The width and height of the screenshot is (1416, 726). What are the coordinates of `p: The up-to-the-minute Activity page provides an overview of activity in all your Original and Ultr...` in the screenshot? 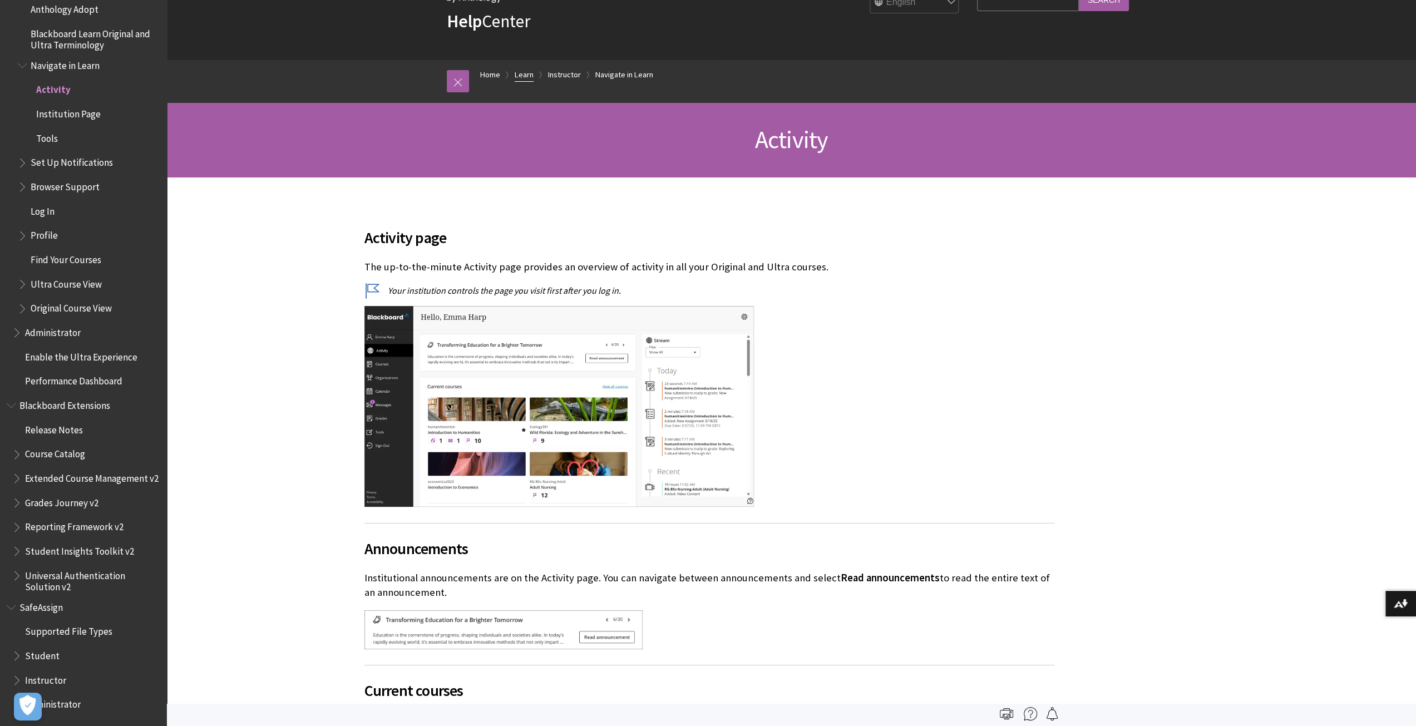 It's located at (709, 267).